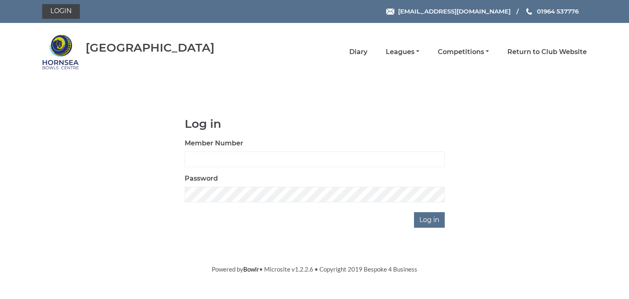 The image size is (629, 299). What do you see at coordinates (403, 52) in the screenshot?
I see `a: Leagues` at bounding box center [403, 52].